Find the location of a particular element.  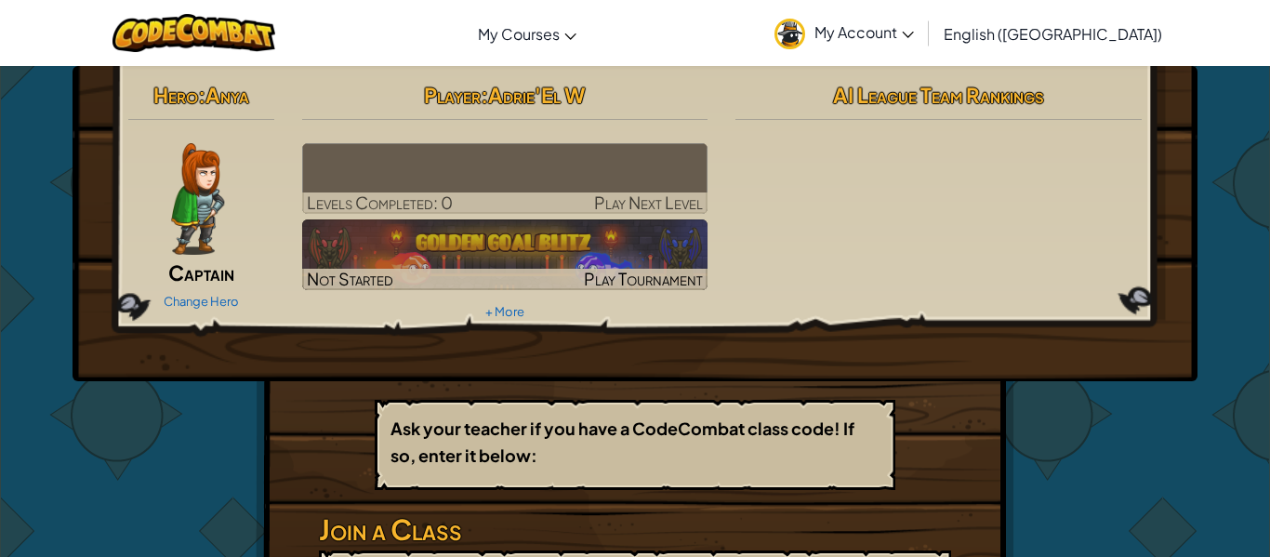

span: Player is located at coordinates (452, 95).